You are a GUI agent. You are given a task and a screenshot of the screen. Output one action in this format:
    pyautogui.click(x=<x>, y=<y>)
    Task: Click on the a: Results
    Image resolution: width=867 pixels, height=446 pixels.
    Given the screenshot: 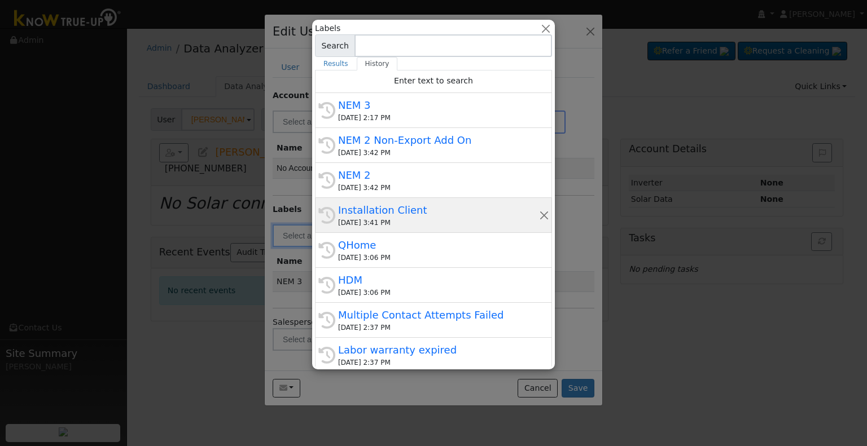 What is the action you would take?
    pyautogui.click(x=336, y=64)
    